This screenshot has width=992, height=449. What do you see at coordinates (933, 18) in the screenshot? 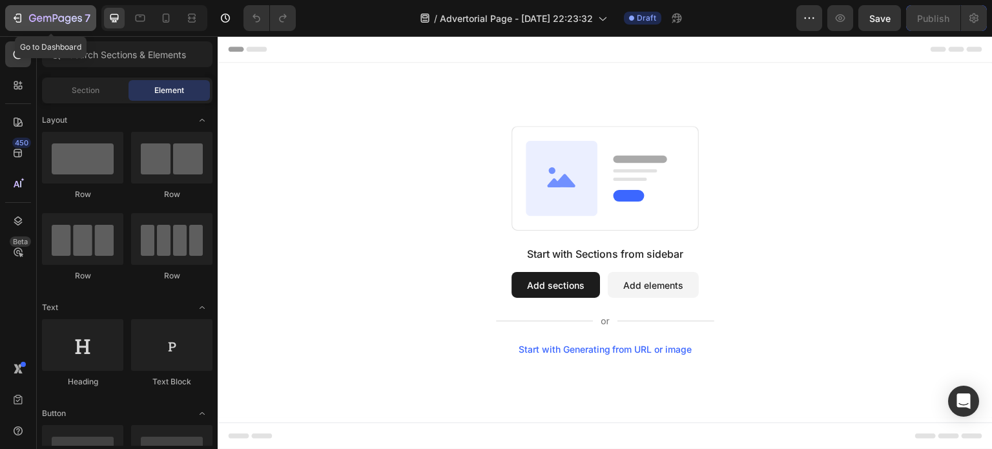
I see `button: Publish` at bounding box center [933, 18].